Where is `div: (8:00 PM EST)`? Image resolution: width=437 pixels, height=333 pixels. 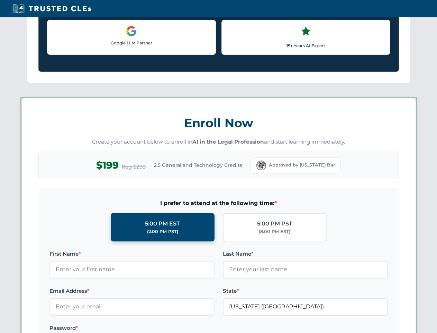 div: (8:00 PM EST) is located at coordinates (275, 231).